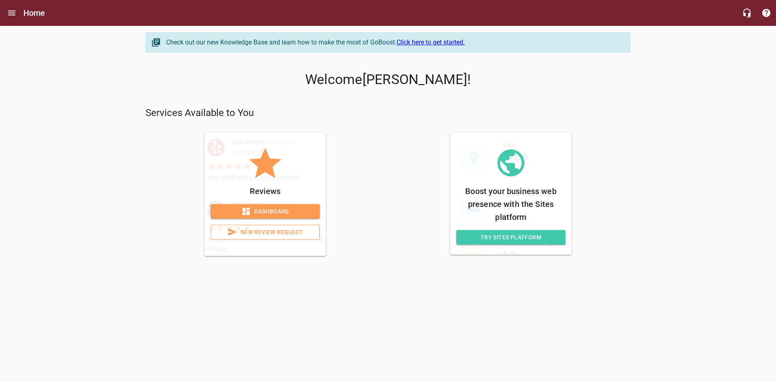  What do you see at coordinates (12, 13) in the screenshot?
I see `button: Open drawer` at bounding box center [12, 13].